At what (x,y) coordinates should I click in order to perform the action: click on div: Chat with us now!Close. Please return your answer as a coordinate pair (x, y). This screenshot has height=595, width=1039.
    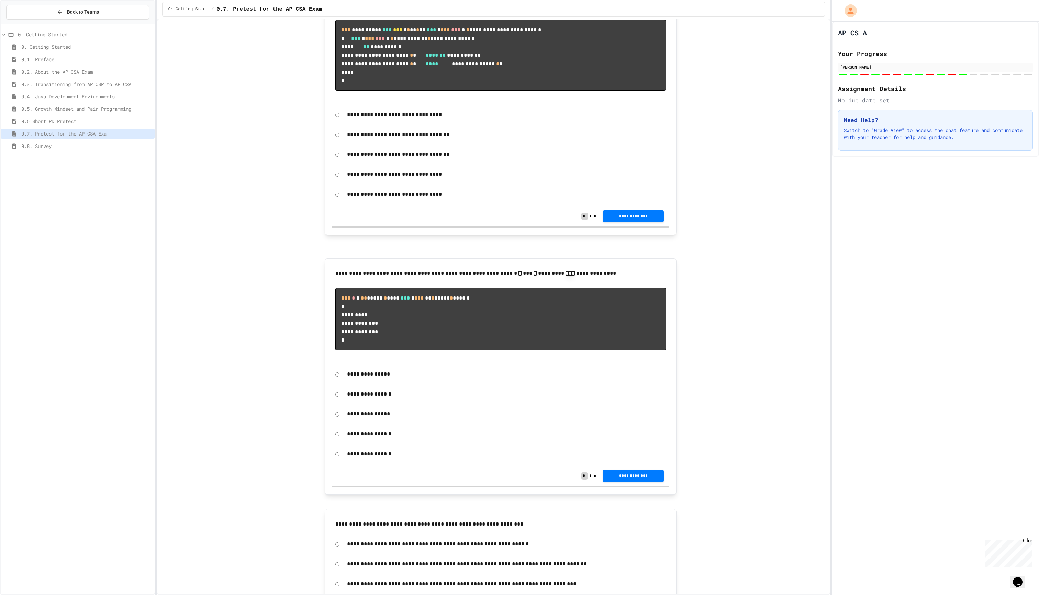
    Looking at the image, I should click on (25, 23).